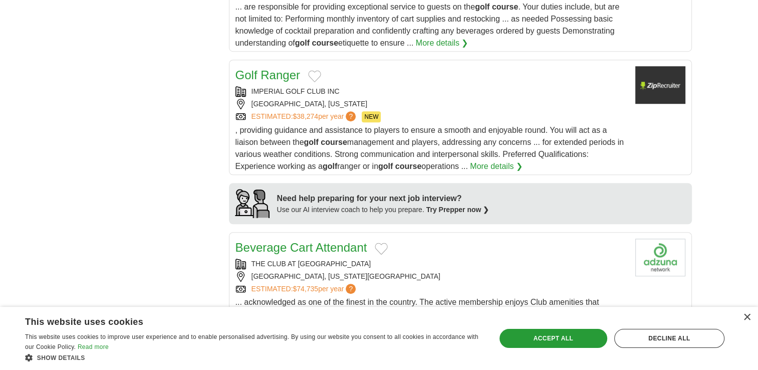 The width and height of the screenshot is (758, 370). What do you see at coordinates (305, 289) in the screenshot?
I see `a: ESTIMATED:$74,735per year?` at bounding box center [305, 289].